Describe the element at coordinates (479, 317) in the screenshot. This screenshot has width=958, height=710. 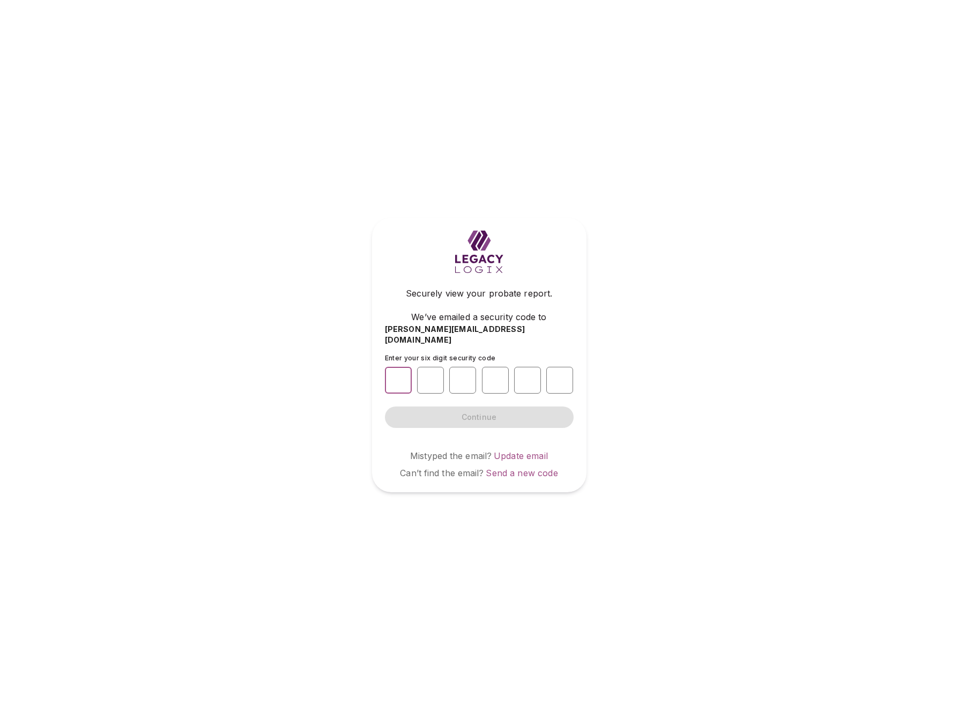
I see `span: We’ve emailed a security code to` at that location.